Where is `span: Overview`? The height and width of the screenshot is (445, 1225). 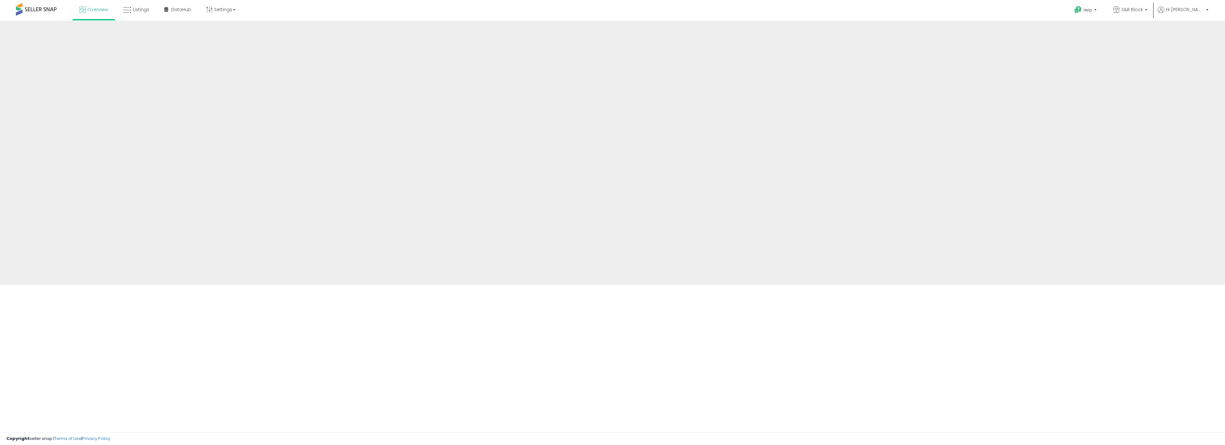 span: Overview is located at coordinates (98, 10).